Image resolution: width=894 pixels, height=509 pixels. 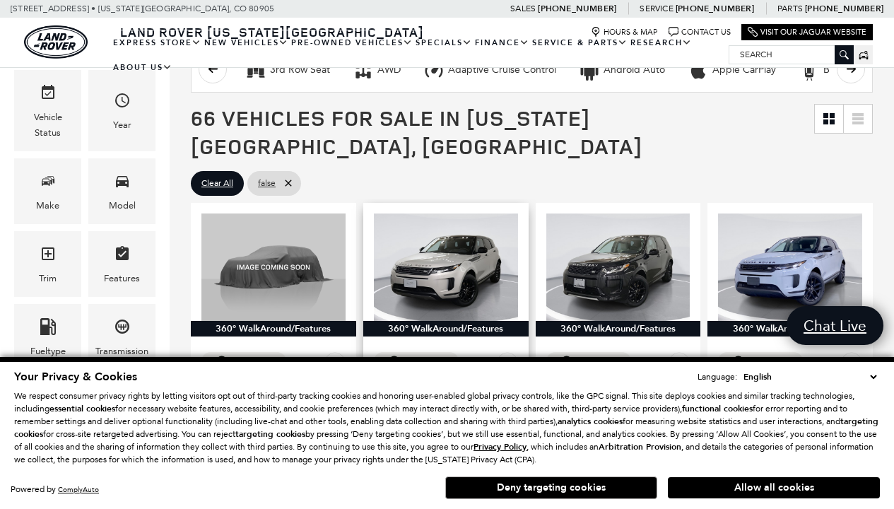 What do you see at coordinates (363, 70) in the screenshot?
I see `div: AWD` at bounding box center [363, 70].